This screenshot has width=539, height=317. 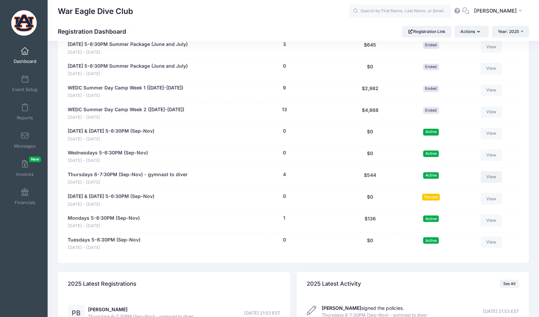 What do you see at coordinates (400, 11) in the screenshot?
I see `input: Search by First Name, Last Name, or Email...` at bounding box center [400, 11].